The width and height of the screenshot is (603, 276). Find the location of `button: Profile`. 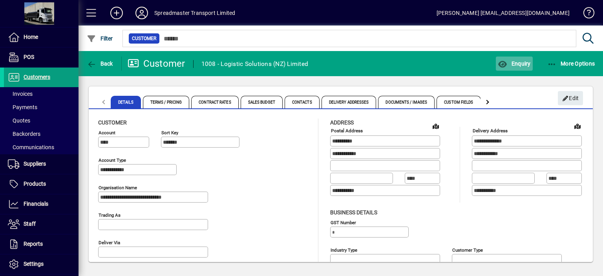

button: Profile is located at coordinates (142, 13).